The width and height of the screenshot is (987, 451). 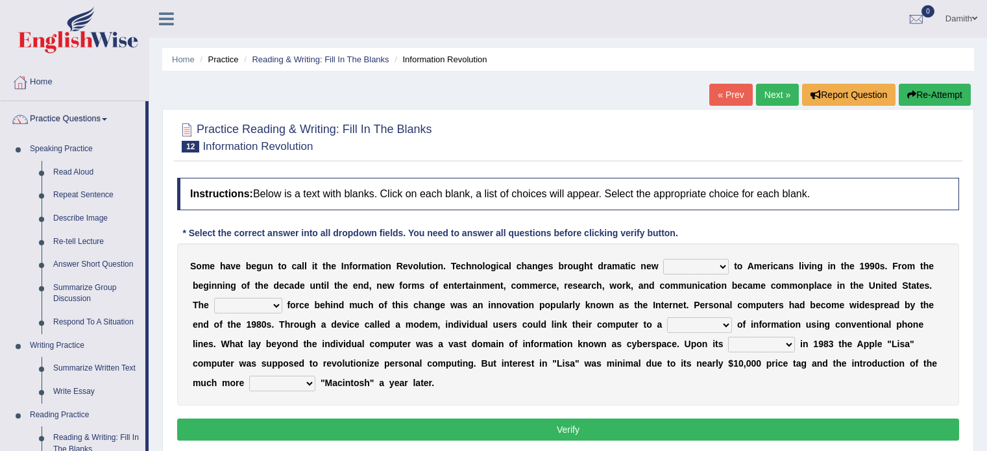 What do you see at coordinates (568, 194) in the screenshot?
I see `h4: Below is a text with blanks. Click on each blank, a list of choices will appear. Select the appro...` at bounding box center [568, 194].